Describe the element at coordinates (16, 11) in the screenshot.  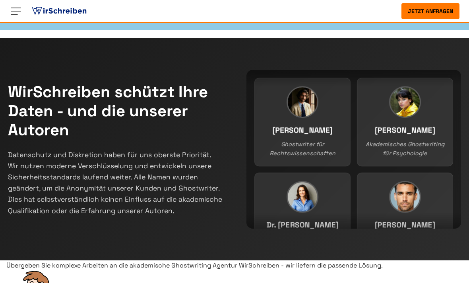
I see `img: Menu open` at that location.